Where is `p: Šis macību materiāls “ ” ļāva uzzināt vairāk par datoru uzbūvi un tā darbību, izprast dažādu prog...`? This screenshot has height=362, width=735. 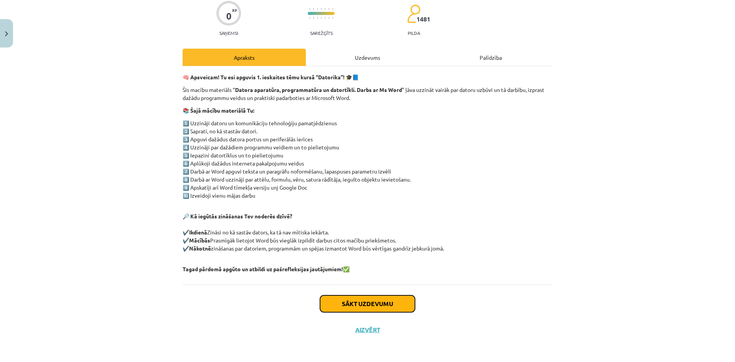 p: Šis macību materiāls “ ” ļāva uzzināt vairāk par datoru uzbūvi un tā darbību, izprast dažādu prog... is located at coordinates (368, 94).